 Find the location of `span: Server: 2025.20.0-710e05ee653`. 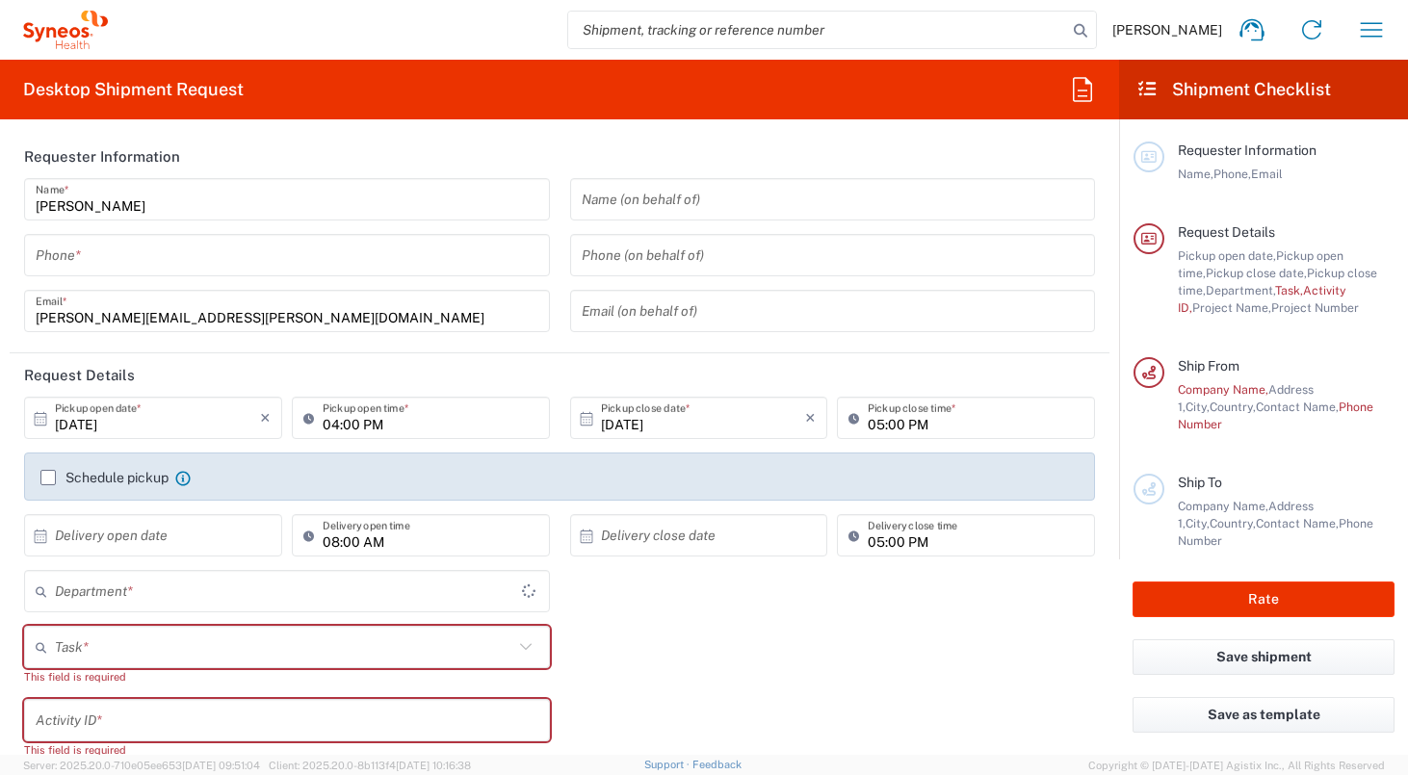

span: Server: 2025.20.0-710e05ee653 is located at coordinates (142, 766).